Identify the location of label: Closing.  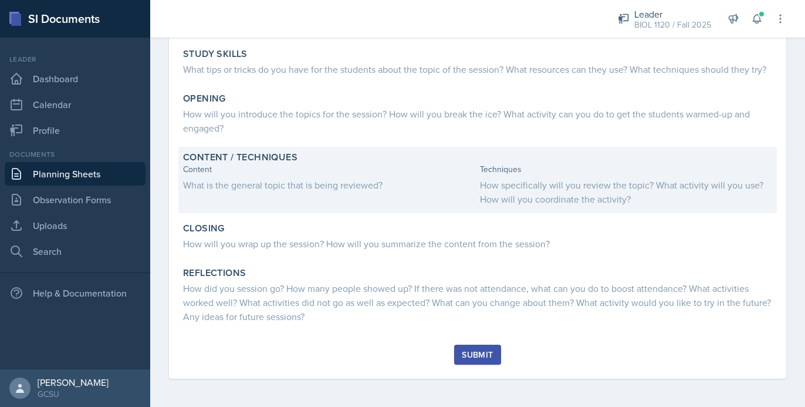
(204, 228).